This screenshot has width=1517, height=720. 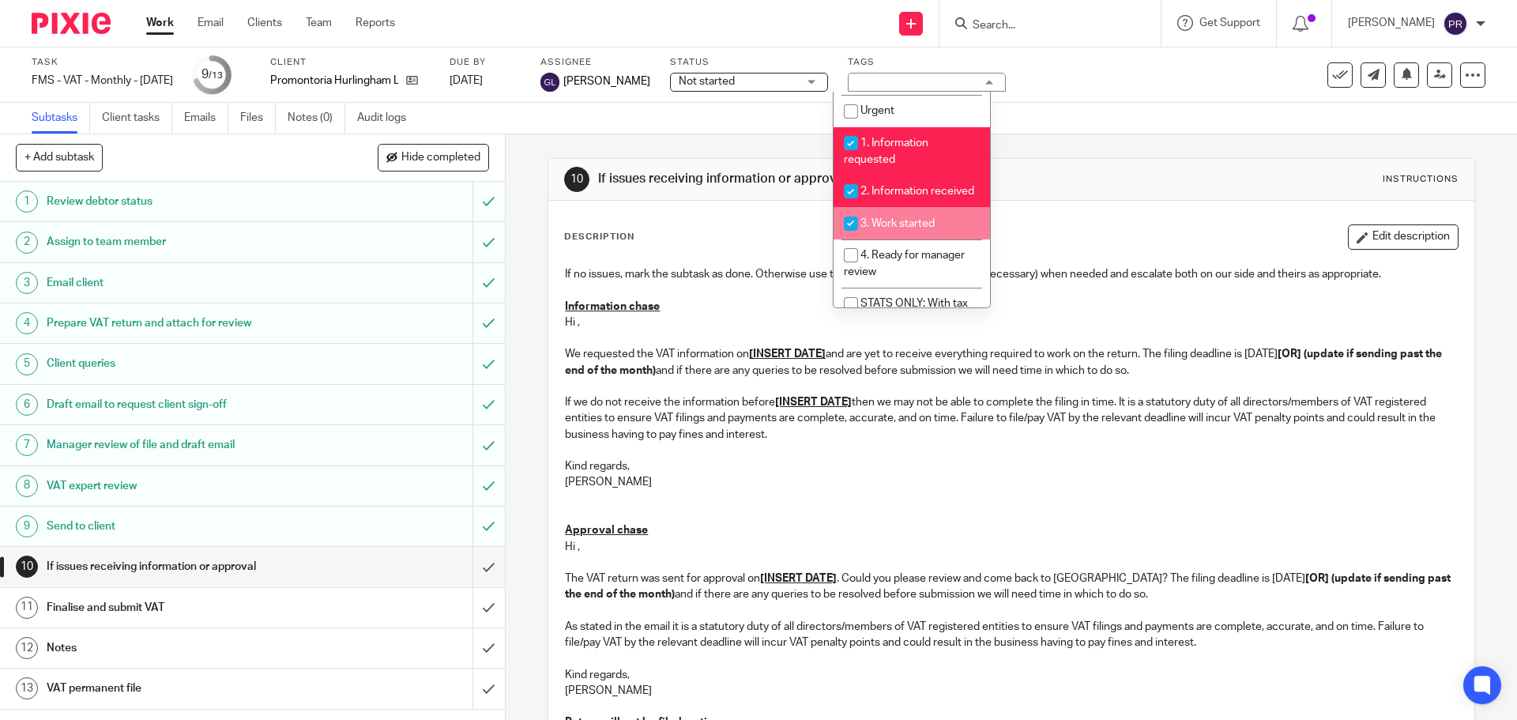 What do you see at coordinates (917, 191) in the screenshot?
I see `span: 2. Information received` at bounding box center [917, 191].